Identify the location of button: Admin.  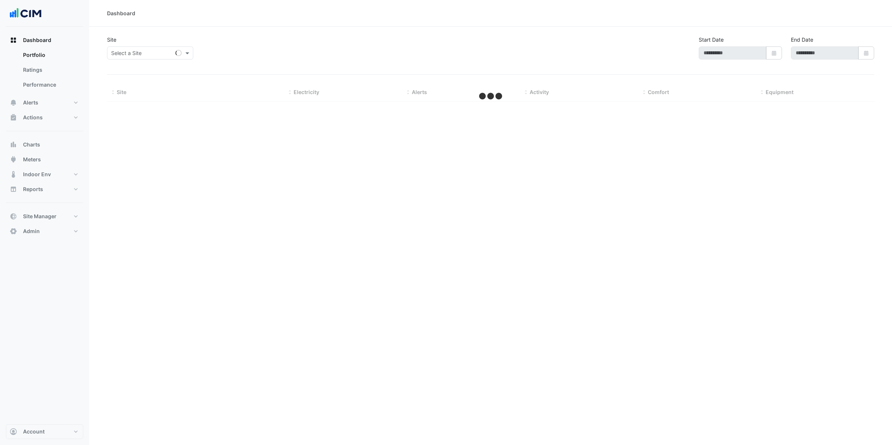
(45, 231).